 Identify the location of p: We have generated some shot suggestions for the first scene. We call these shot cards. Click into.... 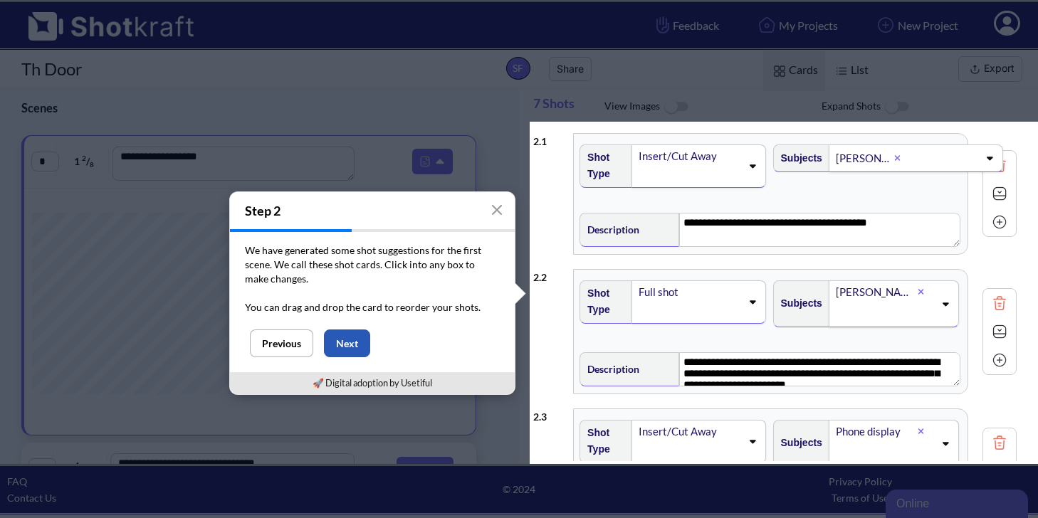
(372, 265).